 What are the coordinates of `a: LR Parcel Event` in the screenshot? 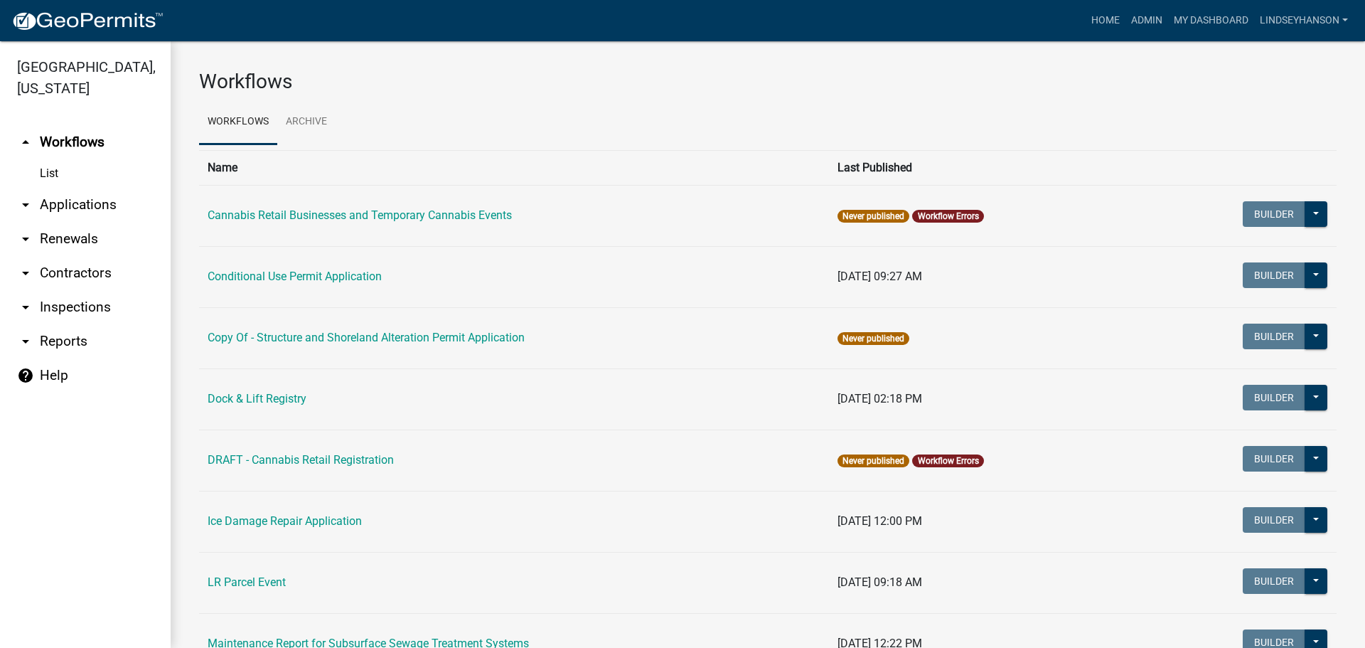 It's located at (247, 582).